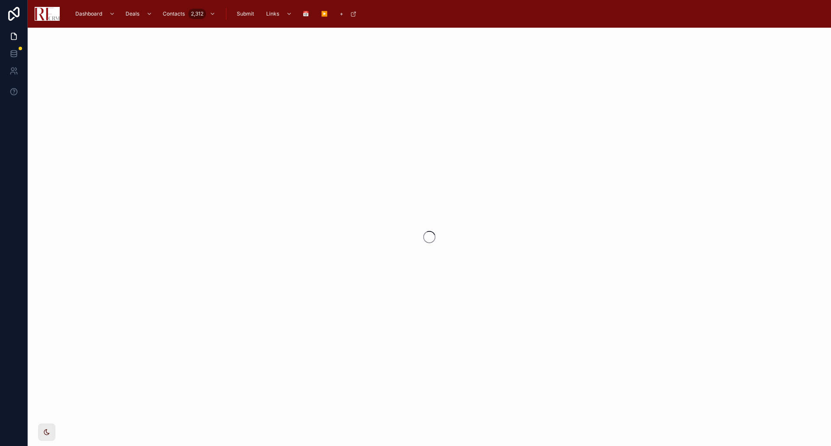 This screenshot has width=831, height=446. Describe the element at coordinates (197, 14) in the screenshot. I see `div: 2,312` at that location.